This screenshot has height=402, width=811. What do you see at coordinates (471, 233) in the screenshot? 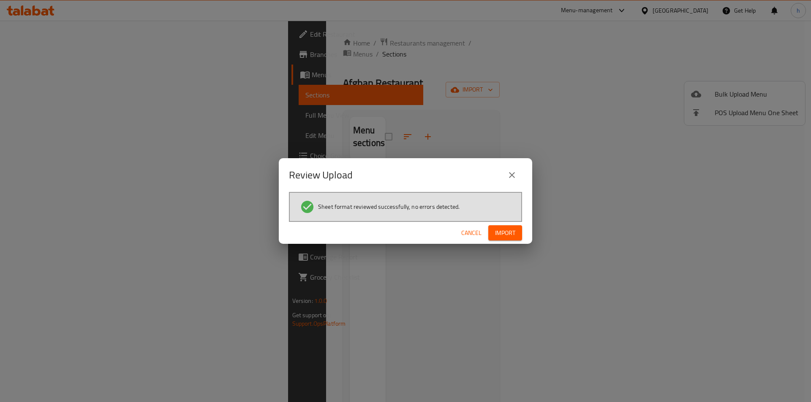
I see `button: Cancel` at bounding box center [471, 233].